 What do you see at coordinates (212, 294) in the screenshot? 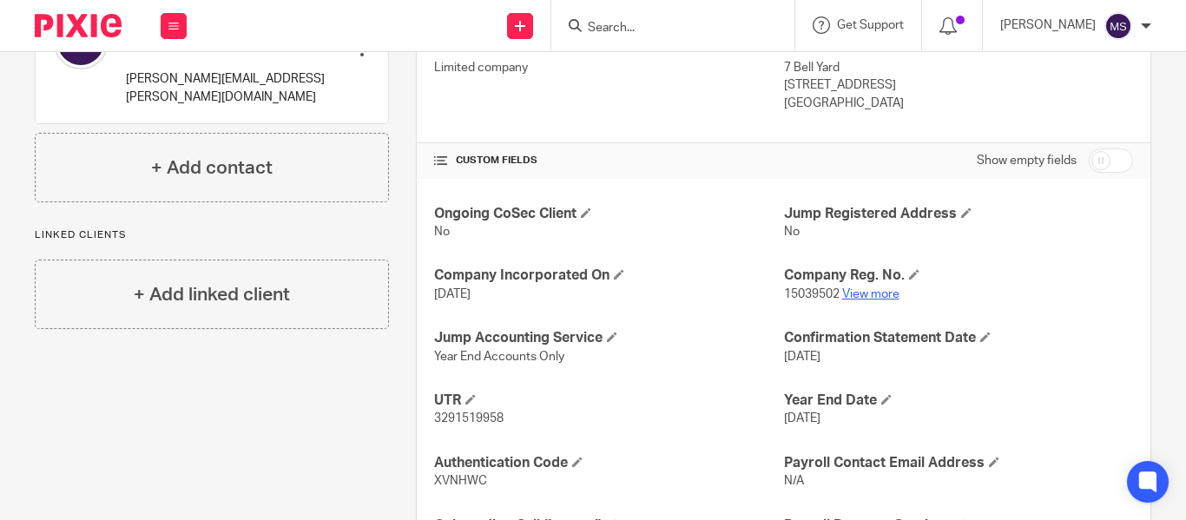
I see `h4: + Add linked client` at bounding box center [212, 294].